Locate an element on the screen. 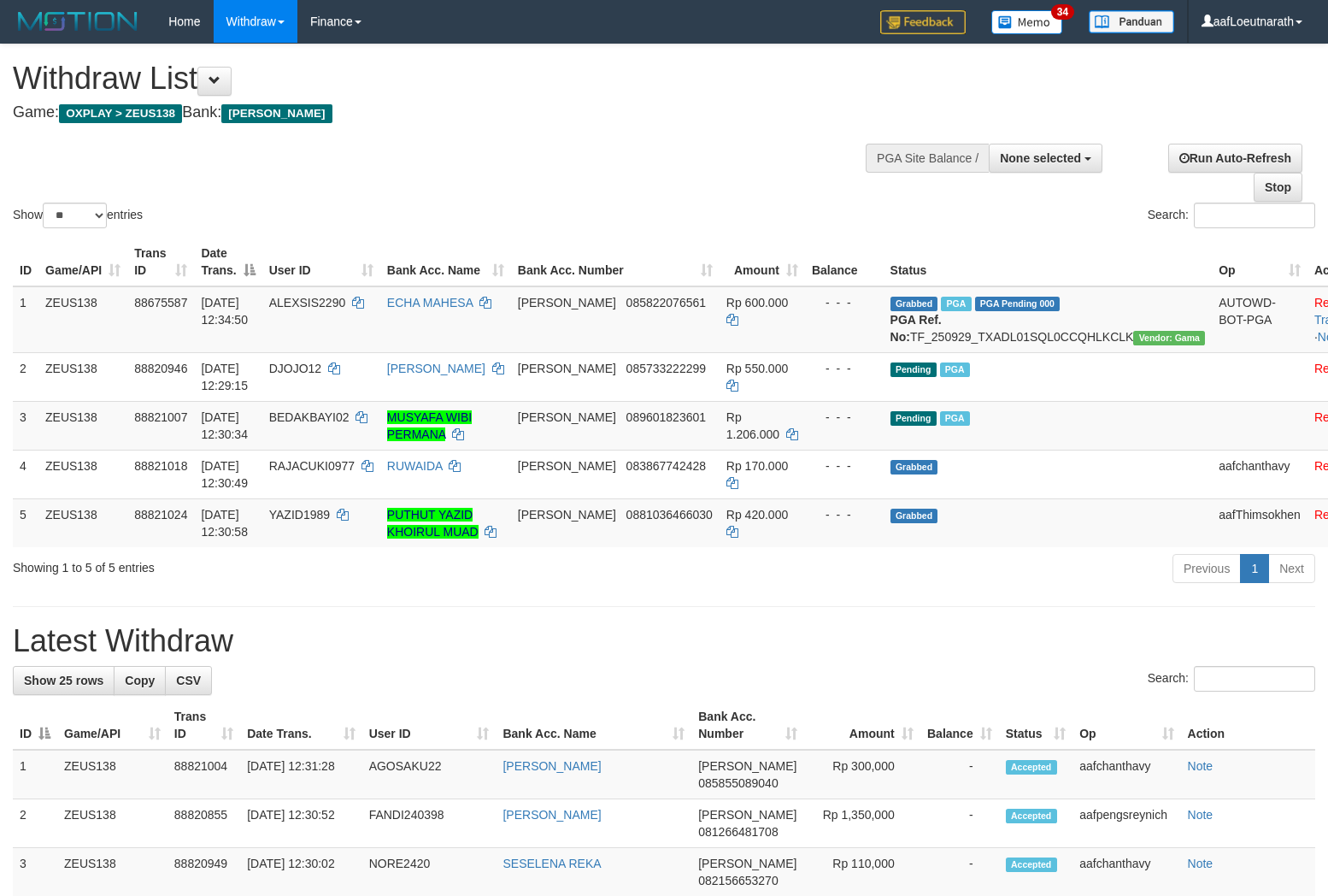 This screenshot has height=896, width=1328. button: None selected is located at coordinates (1045, 158).